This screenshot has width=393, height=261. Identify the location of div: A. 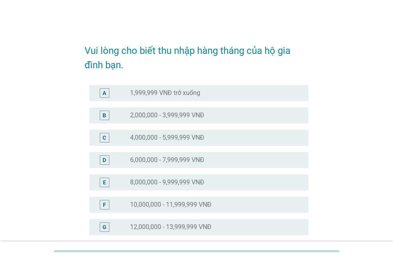
(104, 92).